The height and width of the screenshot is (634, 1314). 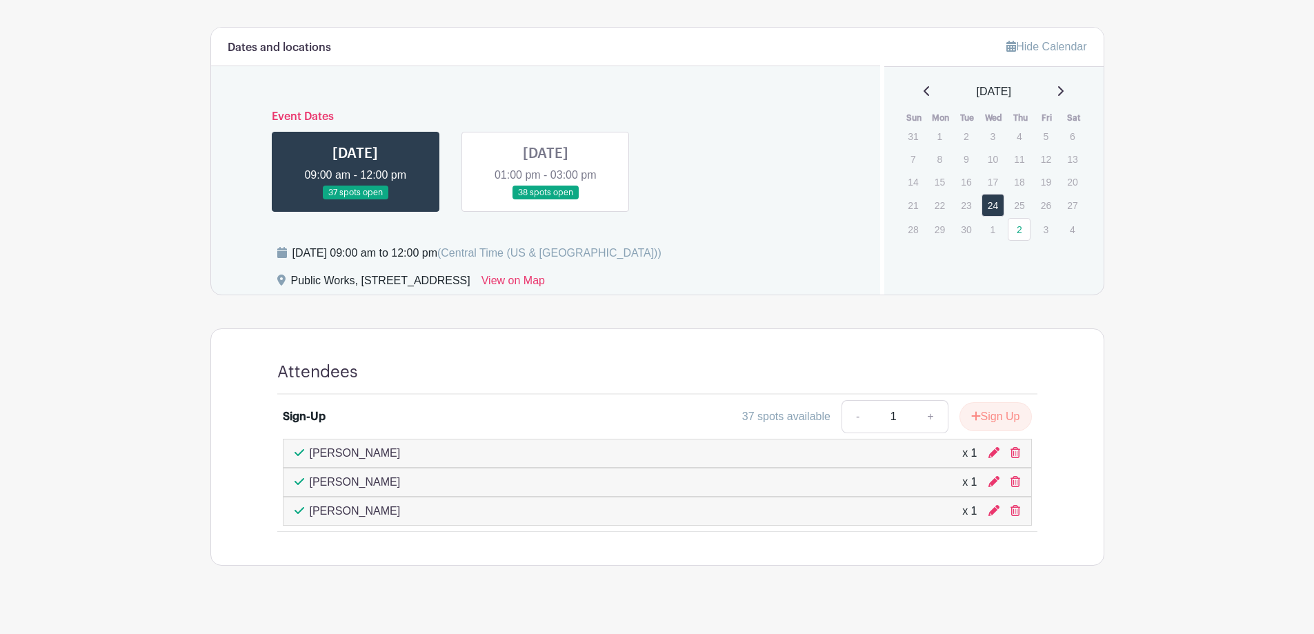 What do you see at coordinates (966, 159) in the screenshot?
I see `p: 9` at bounding box center [966, 159].